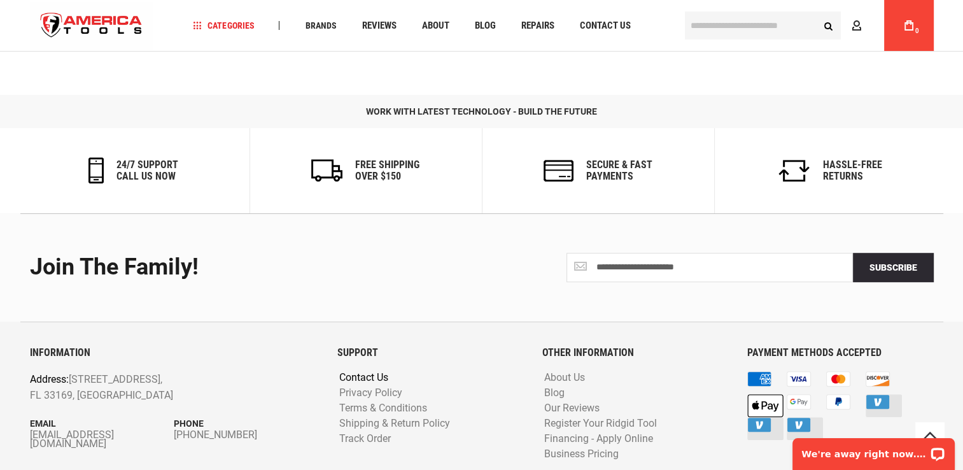  Describe the element at coordinates (320, 25) in the screenshot. I see `a: Brands` at that location.